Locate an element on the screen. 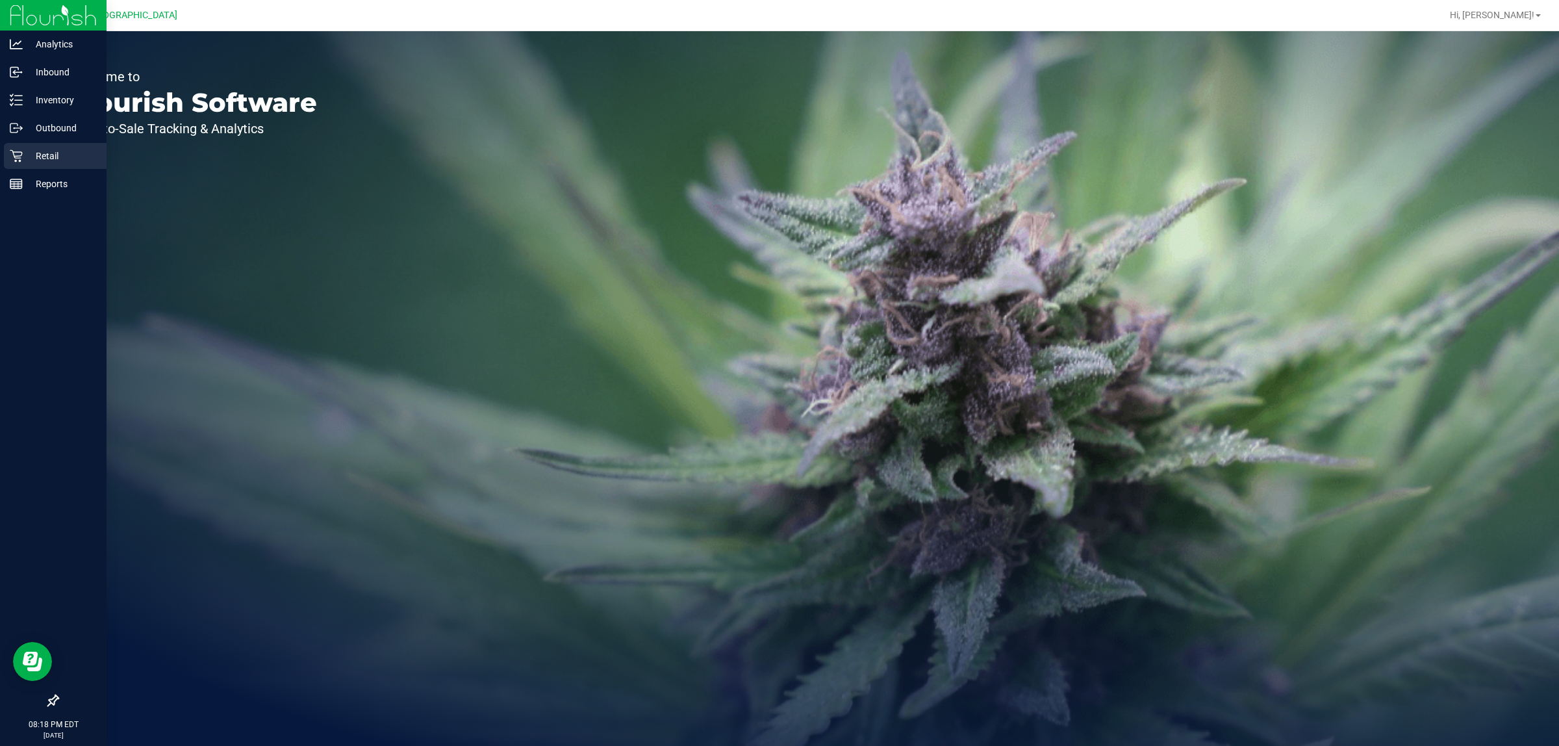 The image size is (1559, 746). inline-svg: Inventory is located at coordinates (16, 100).